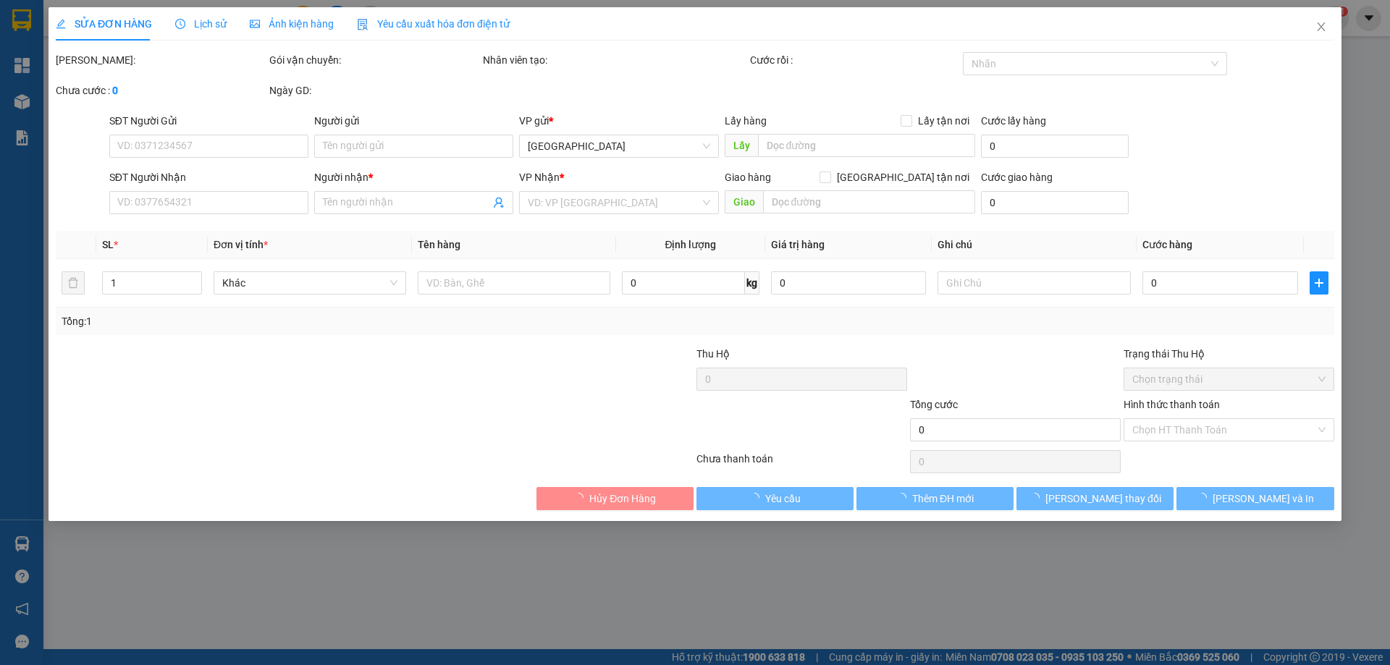 The height and width of the screenshot is (665, 1390). I want to click on img: icon, so click(363, 25).